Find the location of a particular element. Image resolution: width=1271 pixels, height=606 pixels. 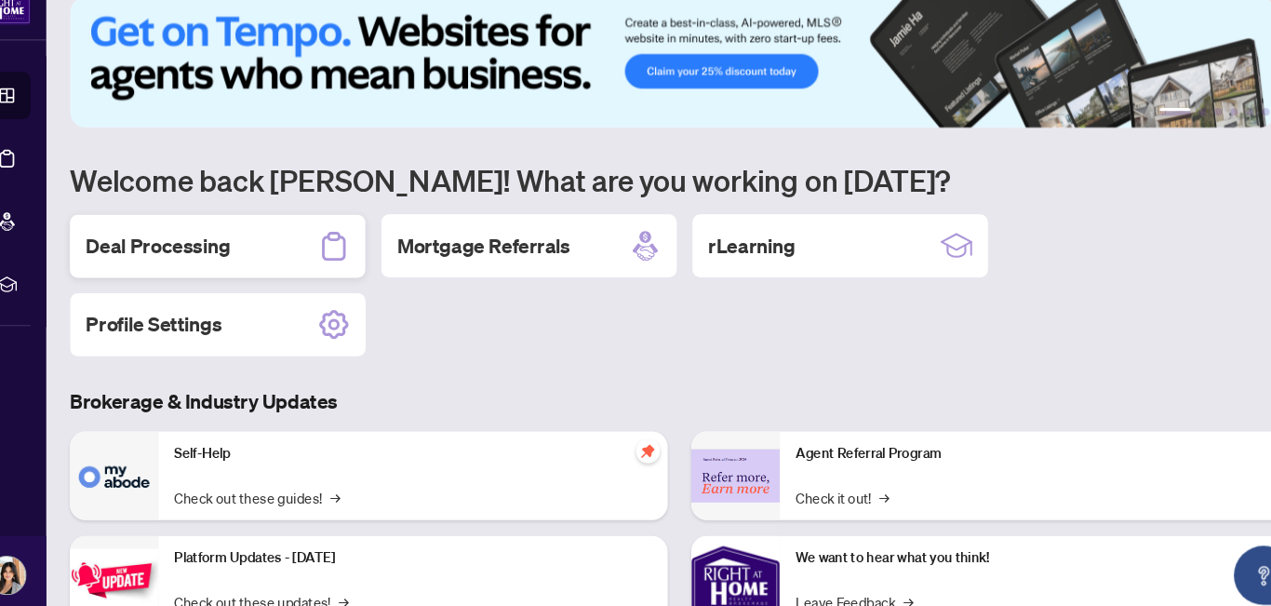

button: 4 is located at coordinates (1196, 131).